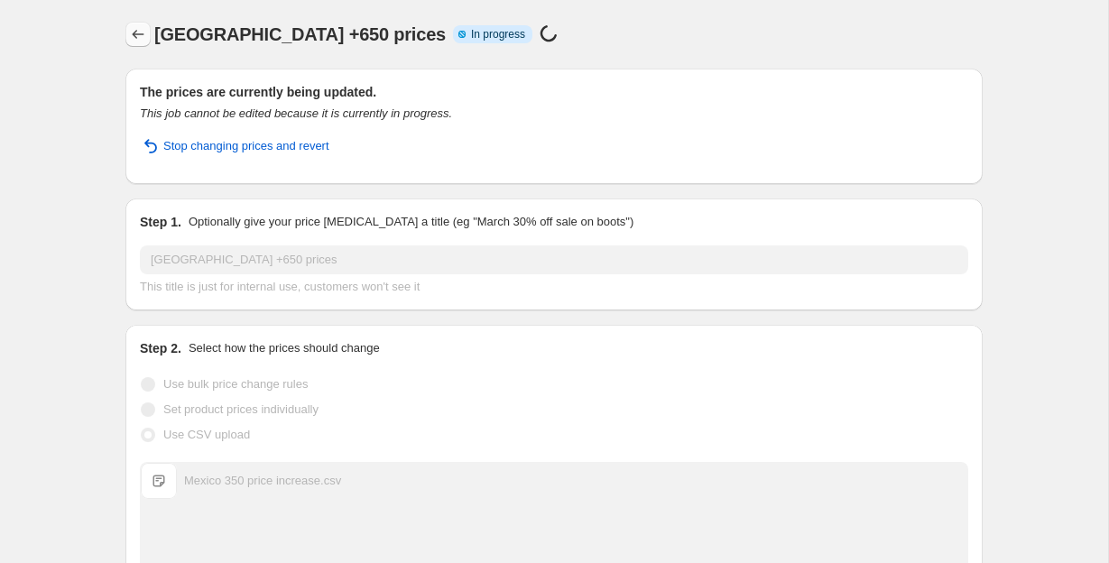  What do you see at coordinates (207, 434) in the screenshot?
I see `span: Use CSV upload` at bounding box center [207, 434].